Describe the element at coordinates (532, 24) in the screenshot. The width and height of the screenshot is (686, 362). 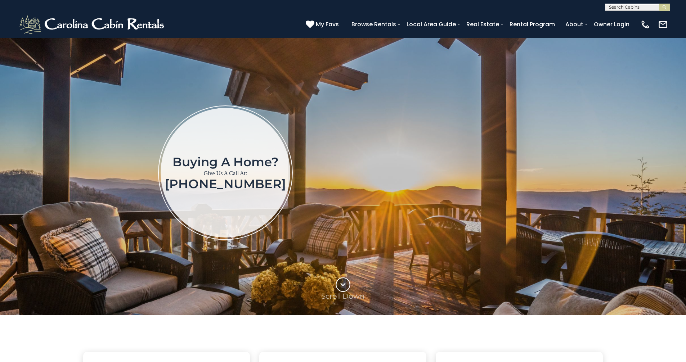
I see `a: Rental Program` at that location.